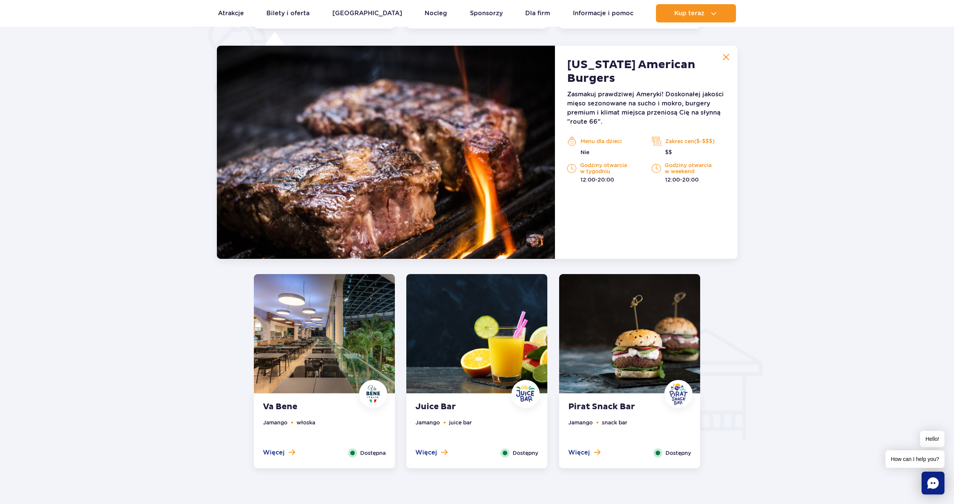 The width and height of the screenshot is (954, 504). I want to click on p: Zasmakuj prawdziwej Ameryki! Doskonałej jakości mięso sezonowane na sucho i mokro, burgery premiu..., so click(646, 108).